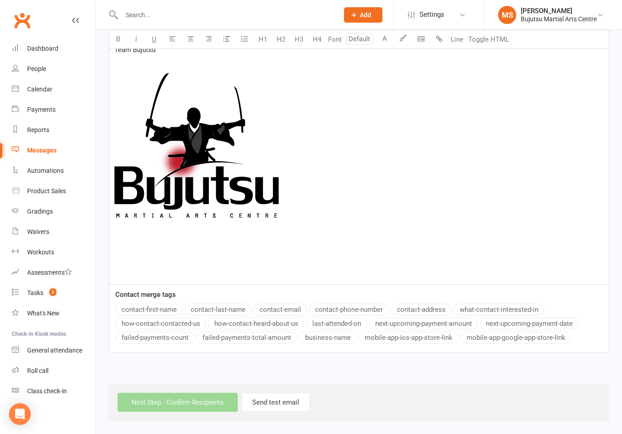 This screenshot has height=434, width=622. I want to click on a: General attendance kiosk mode, so click(53, 350).